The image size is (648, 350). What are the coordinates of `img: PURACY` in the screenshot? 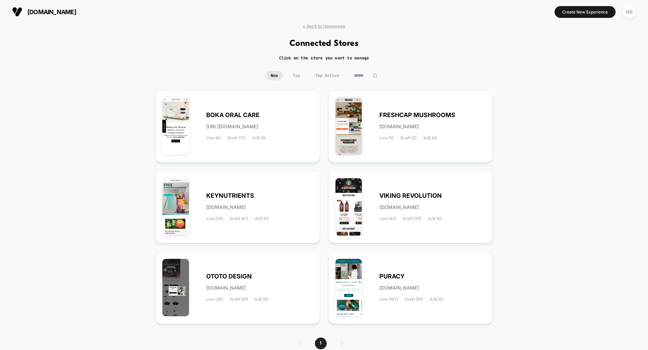 It's located at (348, 287).